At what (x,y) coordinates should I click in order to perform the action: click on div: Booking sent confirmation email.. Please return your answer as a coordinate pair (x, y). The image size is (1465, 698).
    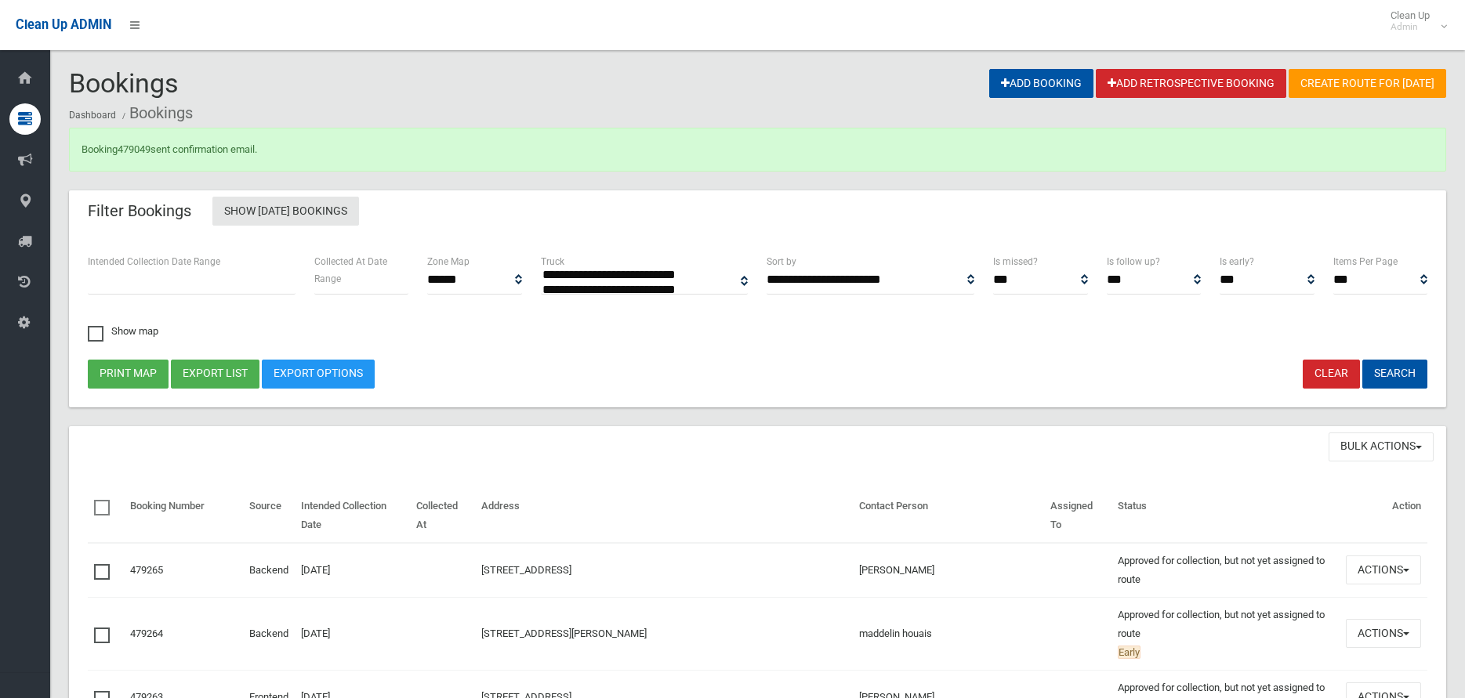
    Looking at the image, I should click on (757, 150).